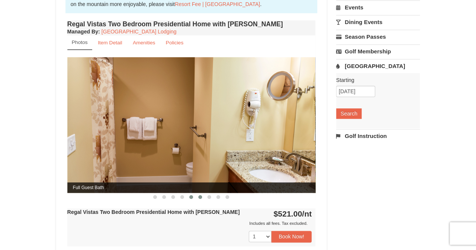 The height and width of the screenshot is (250, 476). What do you see at coordinates (191, 188) in the screenshot?
I see `span: Full Guest Bath` at bounding box center [191, 188].